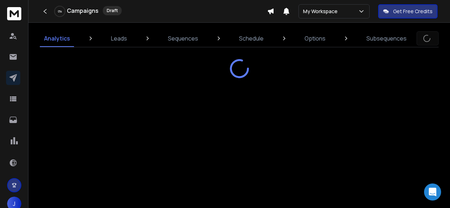 The image size is (450, 208). I want to click on a: Leads, so click(119, 38).